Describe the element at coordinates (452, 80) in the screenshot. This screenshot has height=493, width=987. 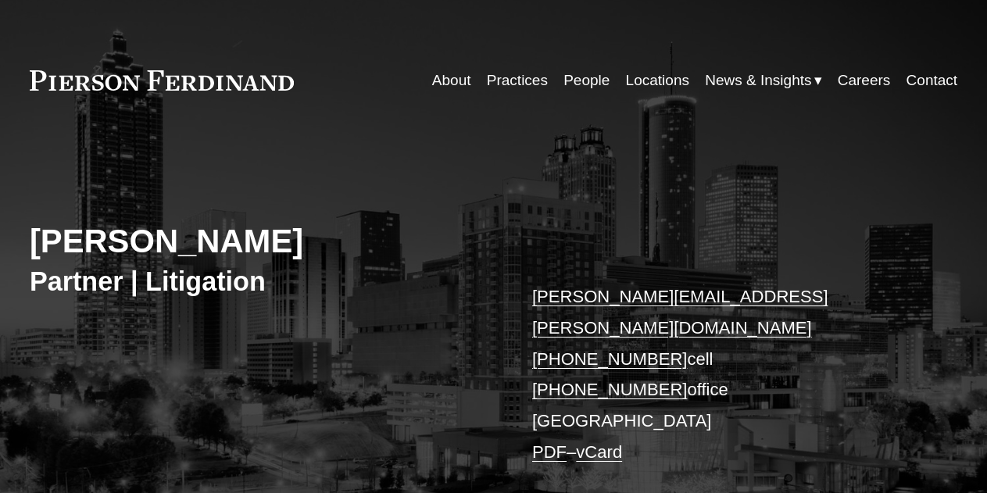
I see `a: About` at that location.